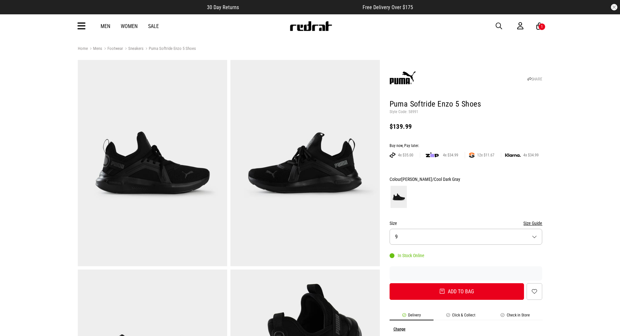 The image size is (620, 336). What do you see at coordinates (486, 155) in the screenshot?
I see `span: 12x $11.67` at bounding box center [486, 155].